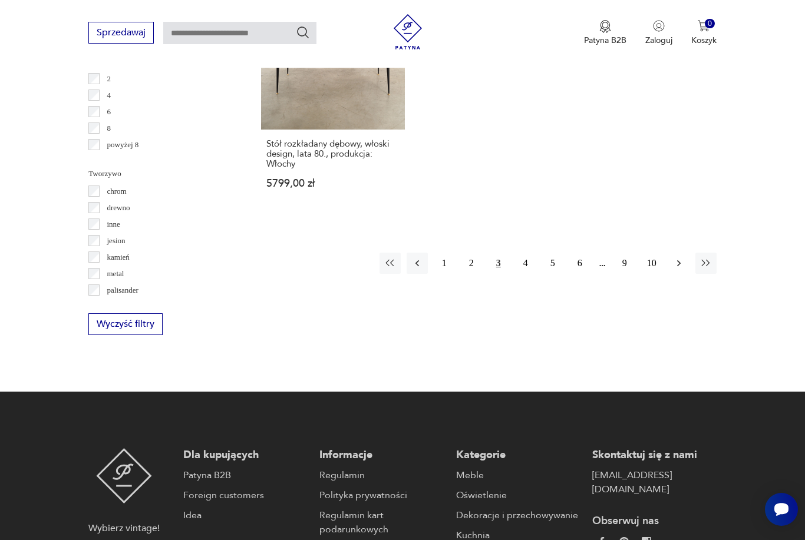 Image resolution: width=805 pixels, height=540 pixels. Describe the element at coordinates (245, 455) in the screenshot. I see `p: Dla kupujących` at that location.